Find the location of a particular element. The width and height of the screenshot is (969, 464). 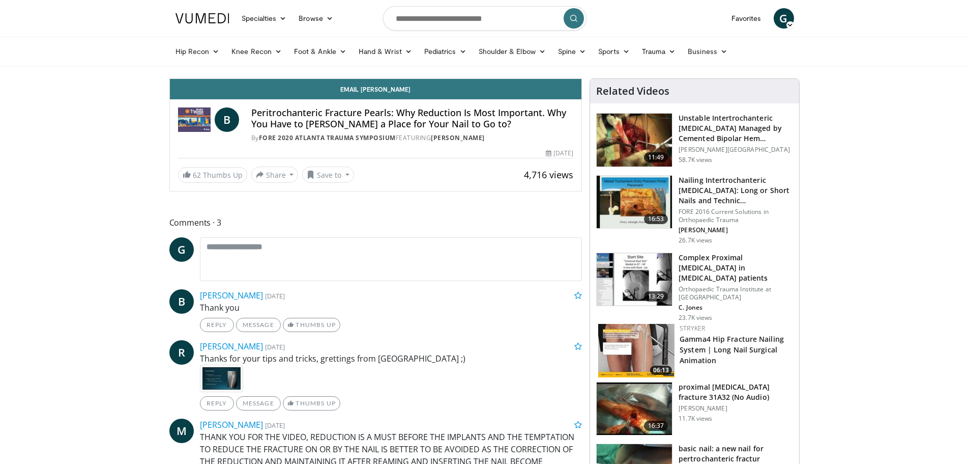

span: 4,716 views is located at coordinates (549, 175).